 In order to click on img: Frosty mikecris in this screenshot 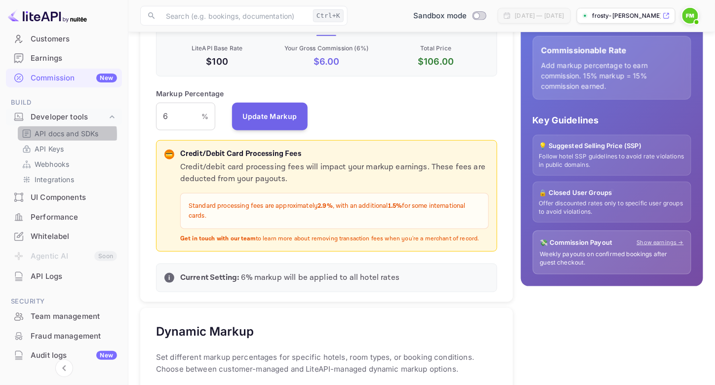, I will do `click(690, 16)`.